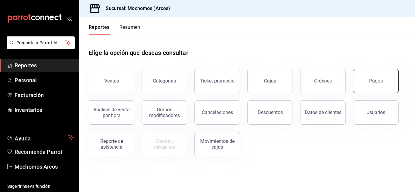 This screenshot has width=415, height=192. What do you see at coordinates (323, 81) in the screenshot?
I see `button: Órdenes` at bounding box center [323, 81].